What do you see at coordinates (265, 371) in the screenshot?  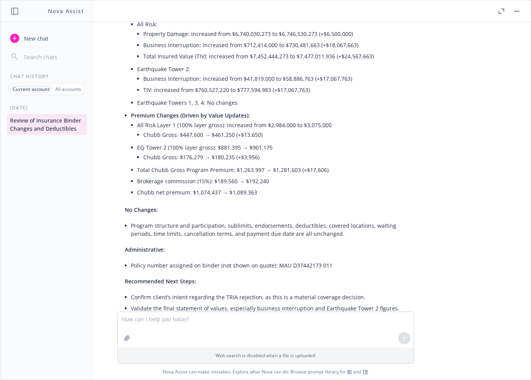 I see `span: Nova Assist can make mistakes. Explore what Nova can do: Browse prompt library for and` at bounding box center [265, 371].